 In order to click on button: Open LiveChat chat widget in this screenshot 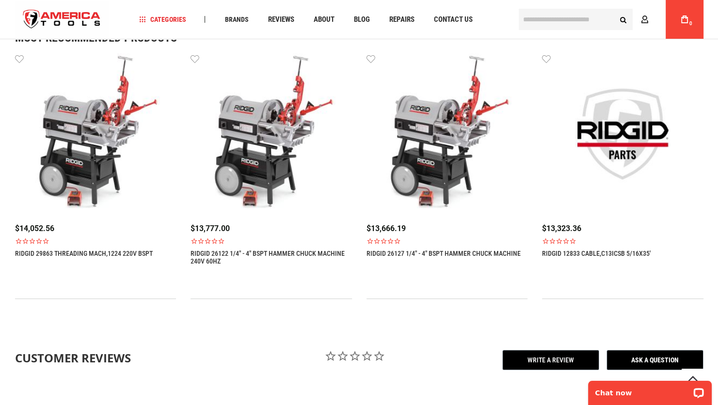, I will do `click(117, 18)`.